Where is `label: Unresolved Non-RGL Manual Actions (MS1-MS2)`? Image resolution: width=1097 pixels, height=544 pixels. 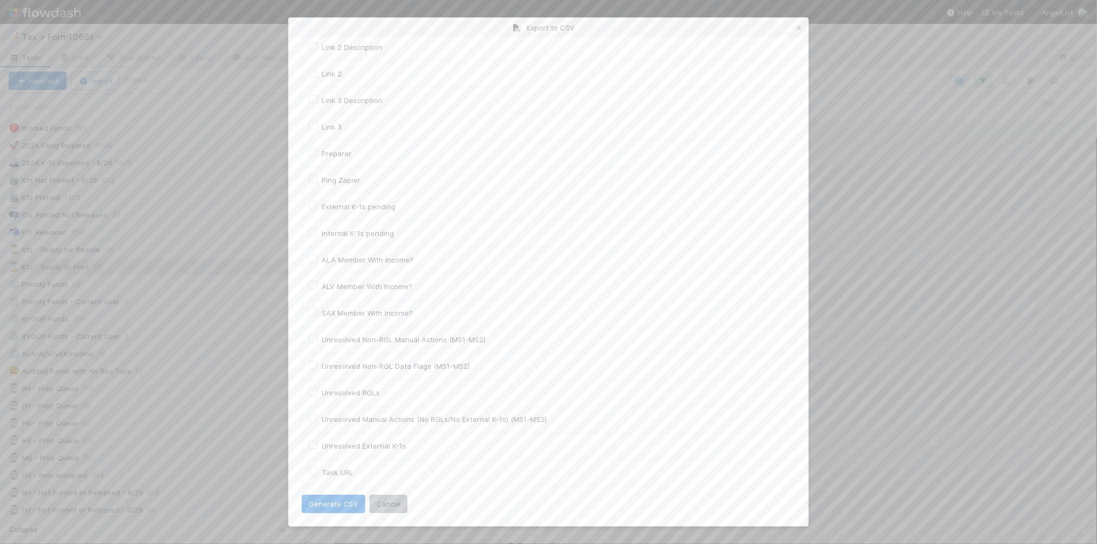 label: Unresolved Non-RGL Manual Actions (MS1-MS2) is located at coordinates (404, 340).